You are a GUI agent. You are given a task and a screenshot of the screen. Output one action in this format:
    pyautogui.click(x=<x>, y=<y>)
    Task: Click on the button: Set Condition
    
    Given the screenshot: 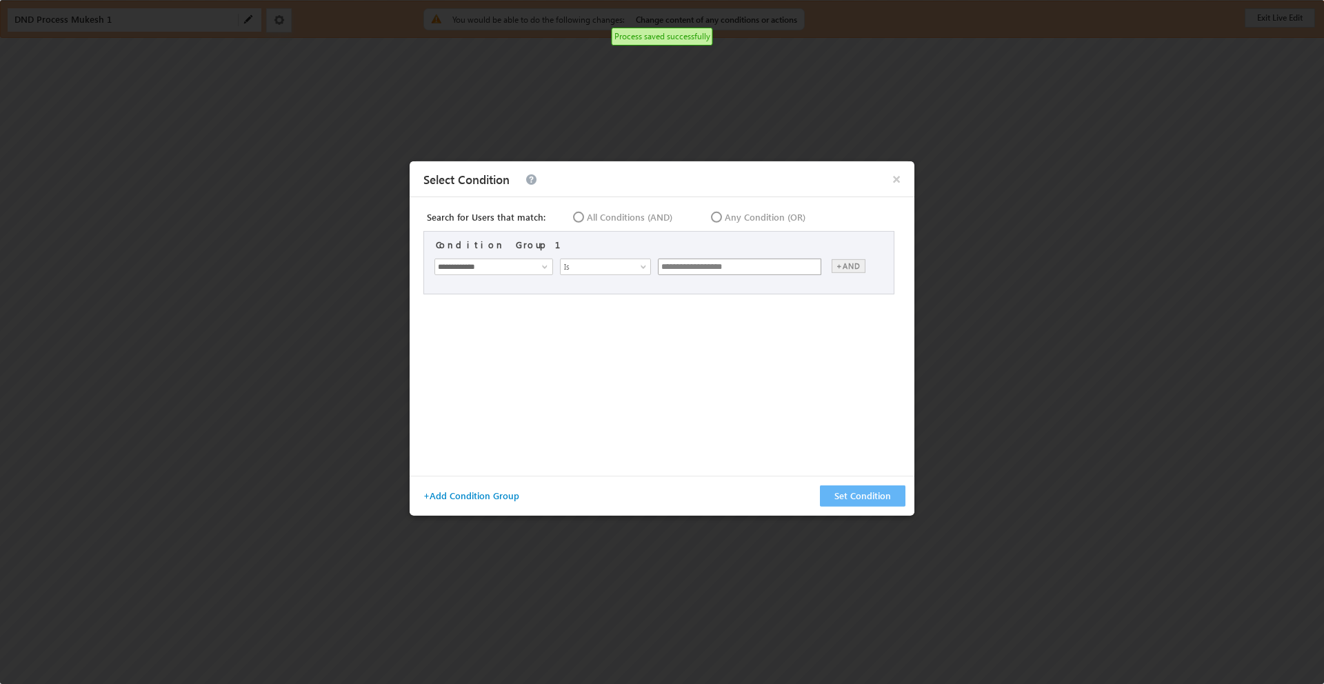 What is the action you would take?
    pyautogui.click(x=863, y=496)
    